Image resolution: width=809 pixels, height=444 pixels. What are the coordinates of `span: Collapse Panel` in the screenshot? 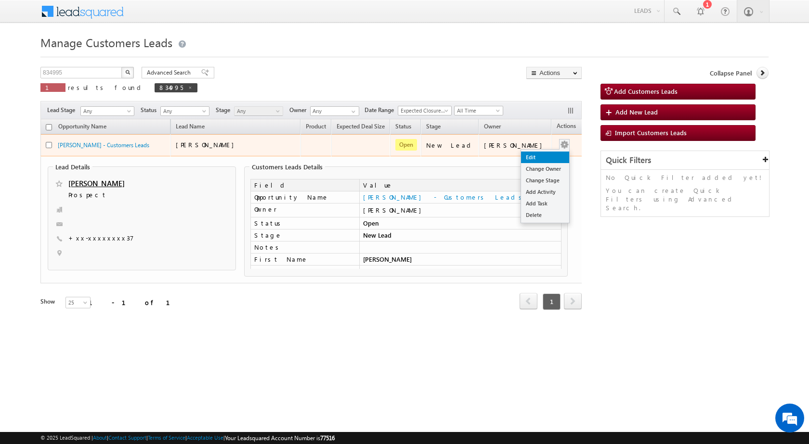 It's located at (730, 73).